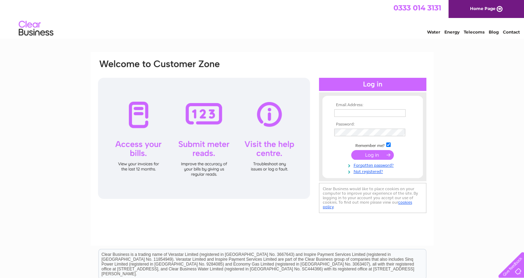 This screenshot has height=278, width=524. I want to click on a: cookies policy, so click(367, 205).